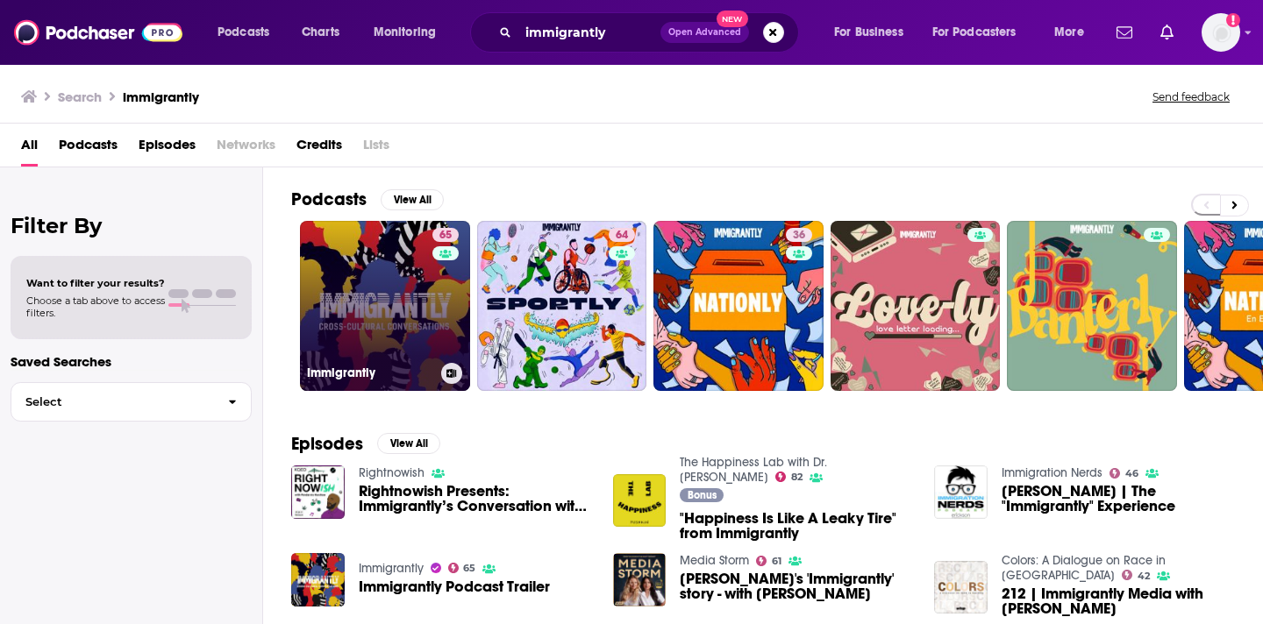  Describe the element at coordinates (454, 587) in the screenshot. I see `span: Immigrantly Podcast Trailer` at that location.